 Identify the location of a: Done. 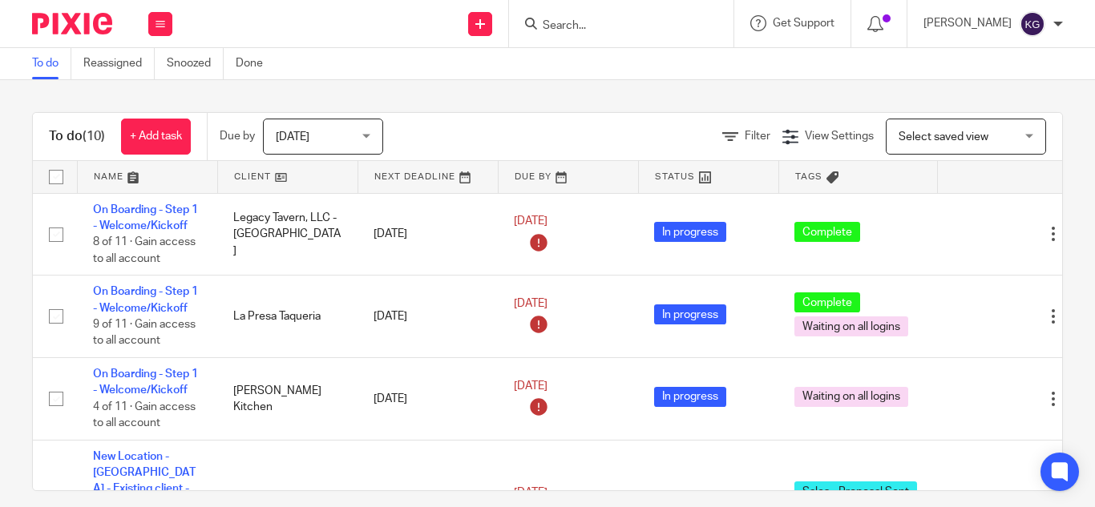
(255, 63).